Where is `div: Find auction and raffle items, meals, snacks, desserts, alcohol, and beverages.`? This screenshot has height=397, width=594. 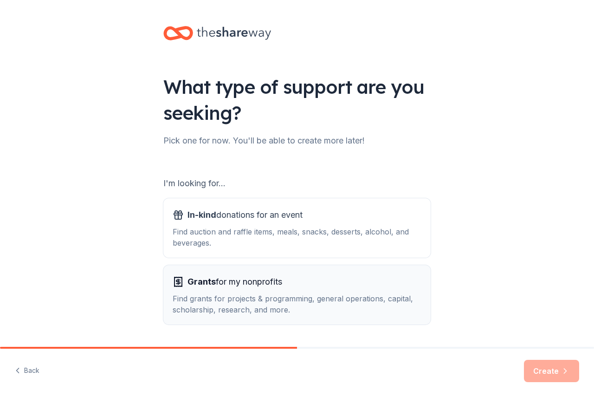
div: Find auction and raffle items, meals, snacks, desserts, alcohol, and beverages. is located at coordinates (297, 237).